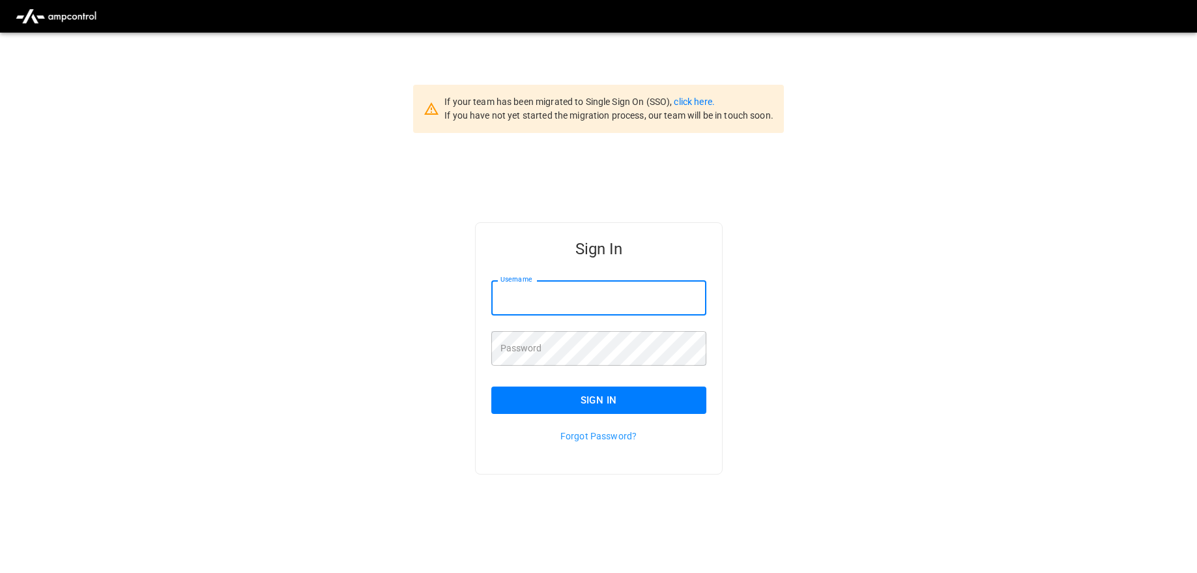  Describe the element at coordinates (559, 102) in the screenshot. I see `span: If your team has been migrated to Single Sign On (SSO),` at that location.